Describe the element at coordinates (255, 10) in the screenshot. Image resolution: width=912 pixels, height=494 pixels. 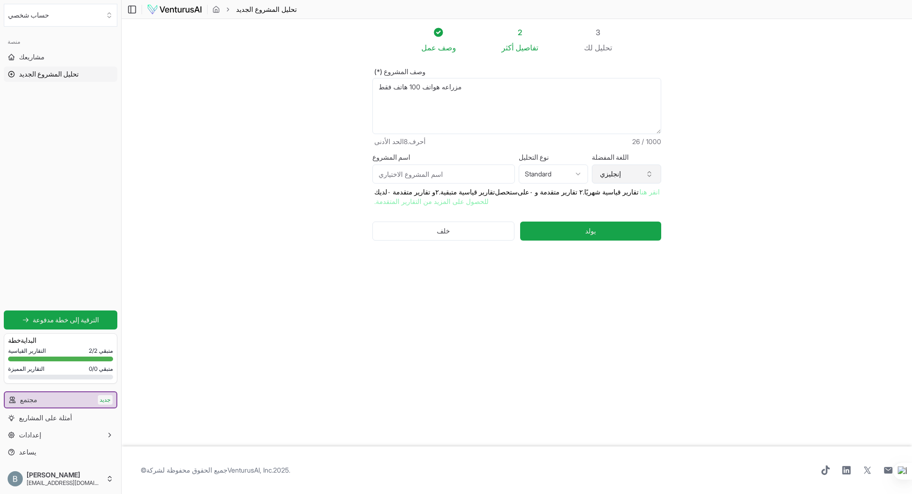
I see `nav: فتات الخبز` at that location.